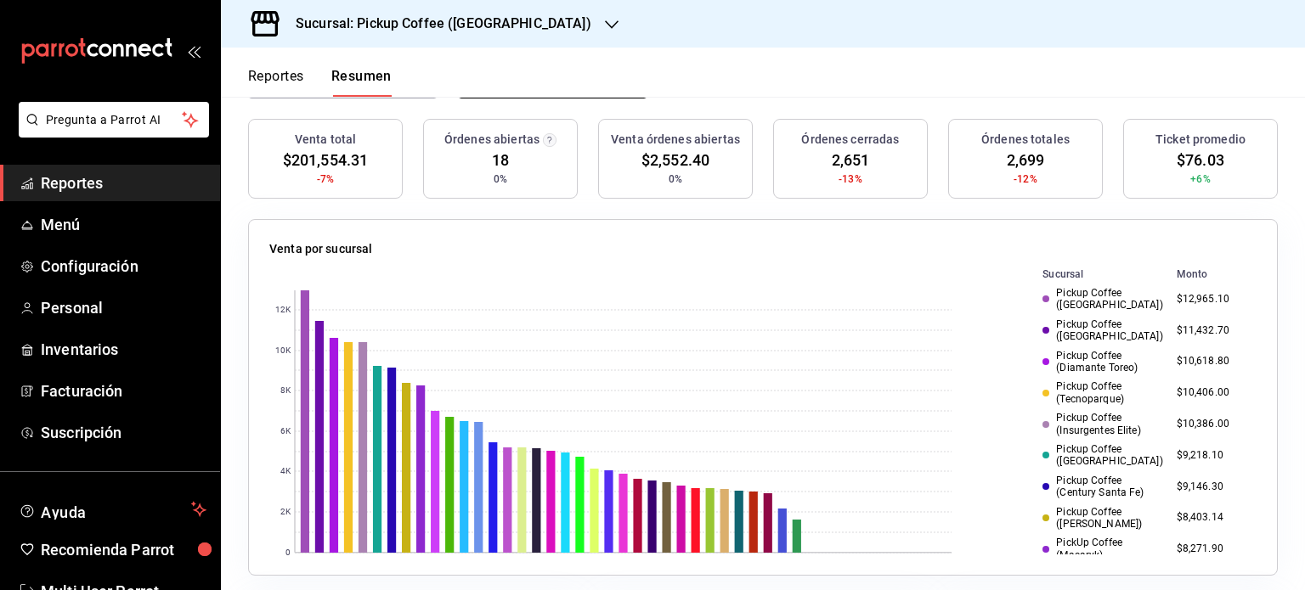  Describe the element at coordinates (1092, 274) in the screenshot. I see `th: Sucursal` at that location.